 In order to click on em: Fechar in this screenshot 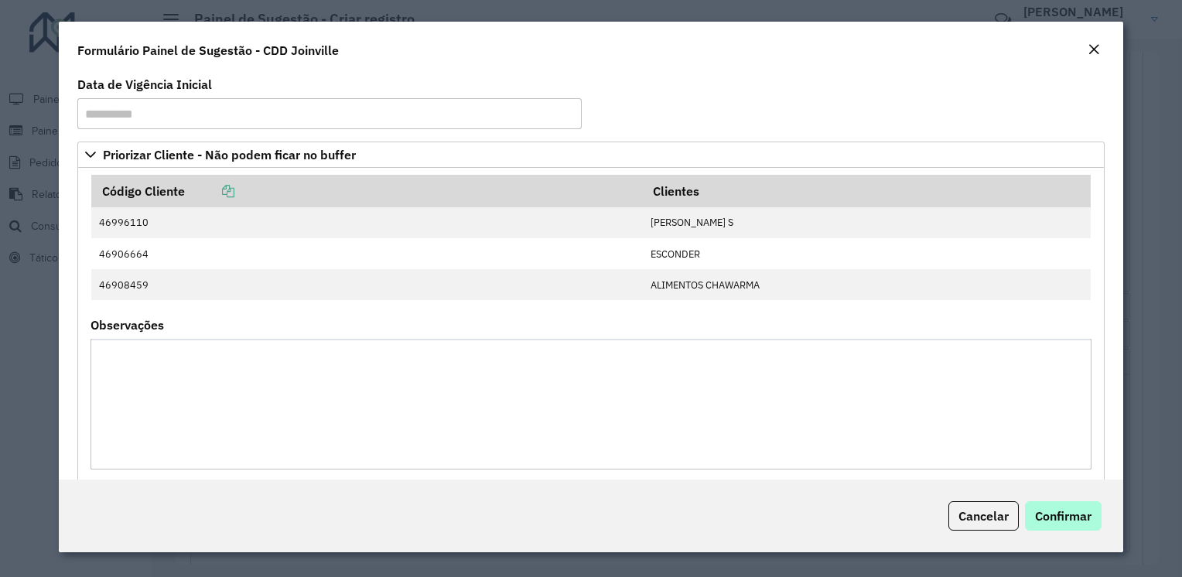, I will do `click(1094, 50)`.